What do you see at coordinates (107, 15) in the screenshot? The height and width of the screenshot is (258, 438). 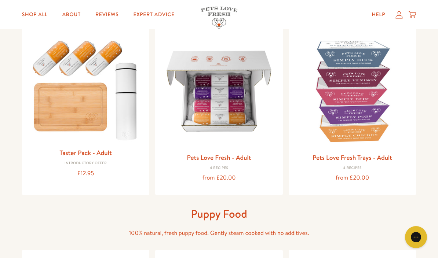 I see `a: Reviews` at bounding box center [107, 15].